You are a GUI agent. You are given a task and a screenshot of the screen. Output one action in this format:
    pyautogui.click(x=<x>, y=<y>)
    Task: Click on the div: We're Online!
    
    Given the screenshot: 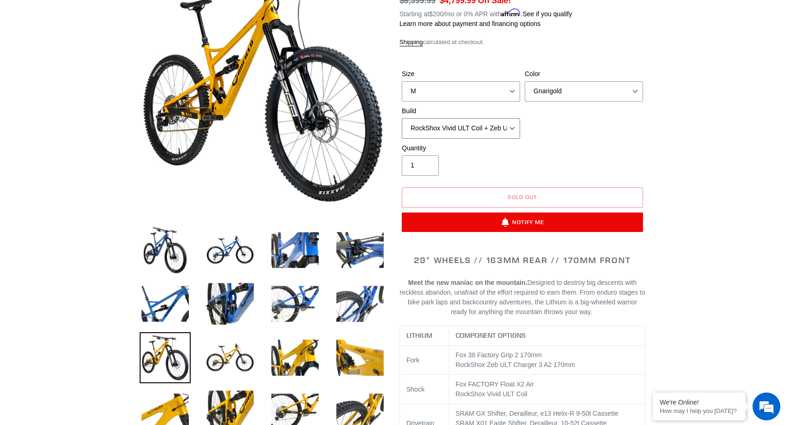 What is the action you would take?
    pyautogui.click(x=699, y=402)
    